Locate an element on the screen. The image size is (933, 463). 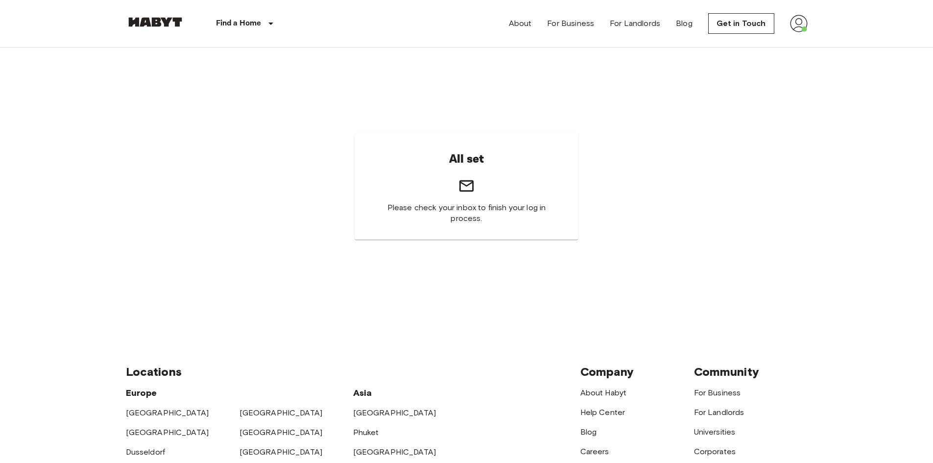
span: Please check your inbox to finish your log in process. is located at coordinates (466, 213).